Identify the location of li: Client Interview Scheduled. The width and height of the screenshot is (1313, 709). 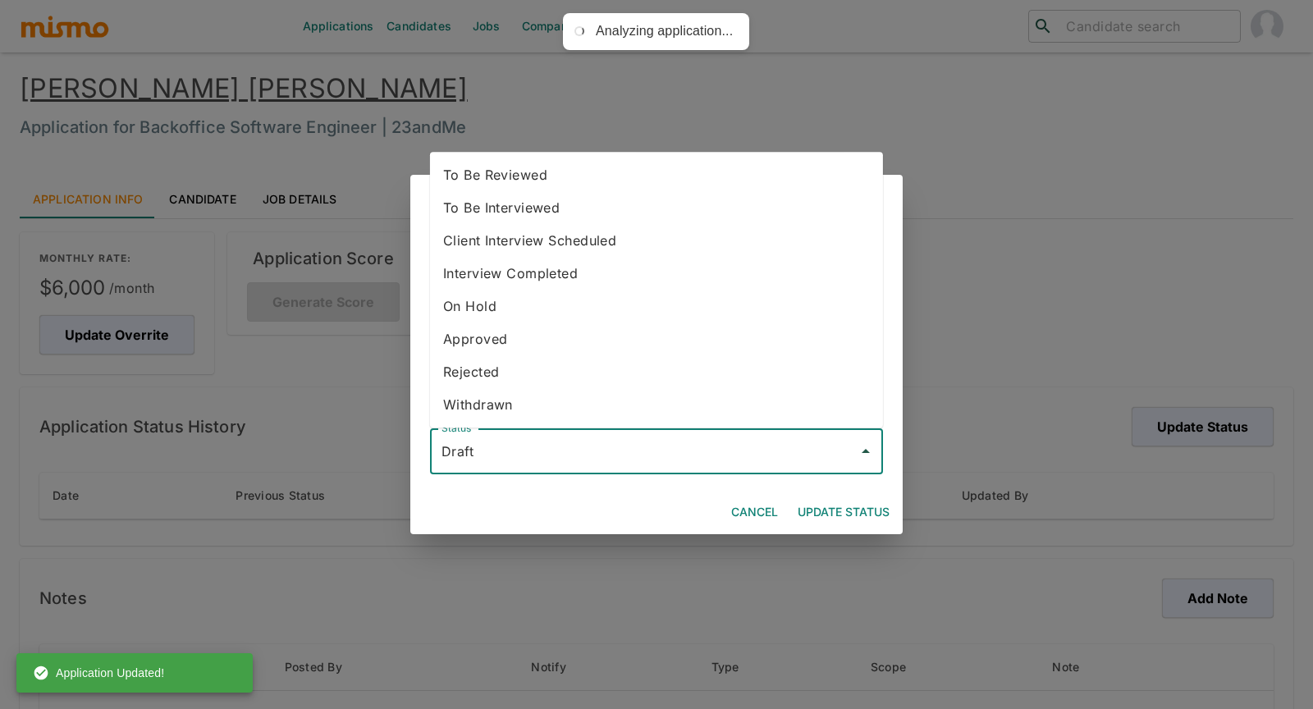
(657, 240).